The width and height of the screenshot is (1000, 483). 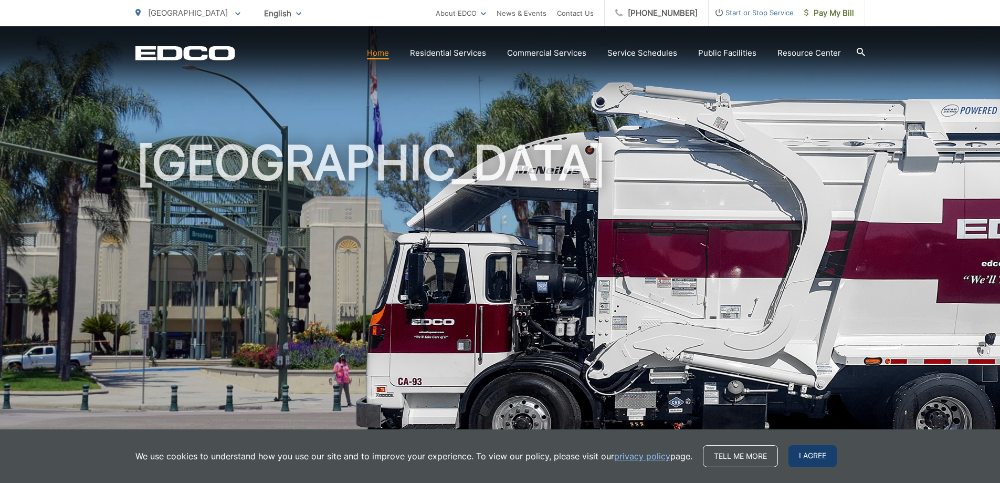 What do you see at coordinates (740, 456) in the screenshot?
I see `a: Tell me more` at bounding box center [740, 456].